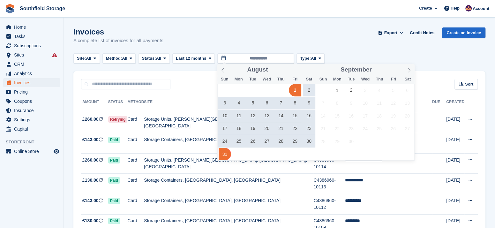  I want to click on span: August 2, 2025, so click(309, 90).